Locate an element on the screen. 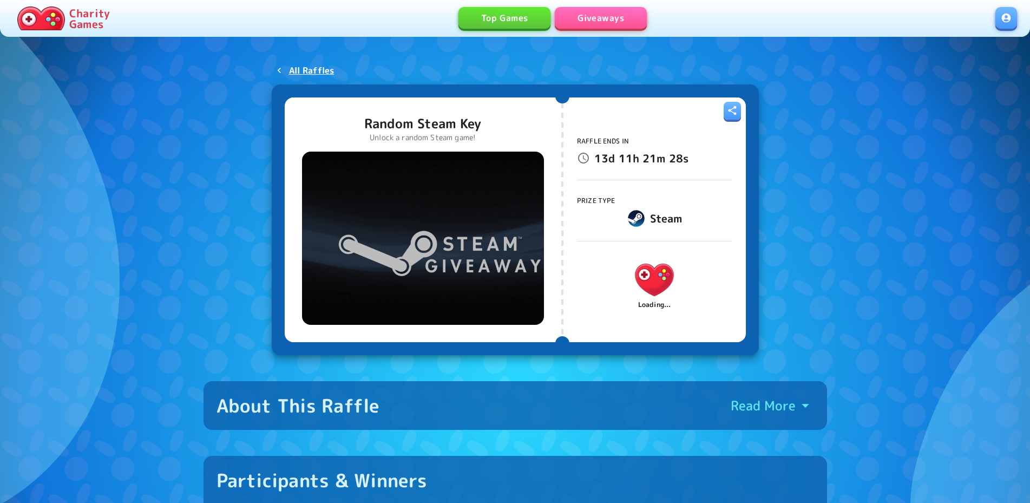  div: Participants & Winners is located at coordinates (322, 480).